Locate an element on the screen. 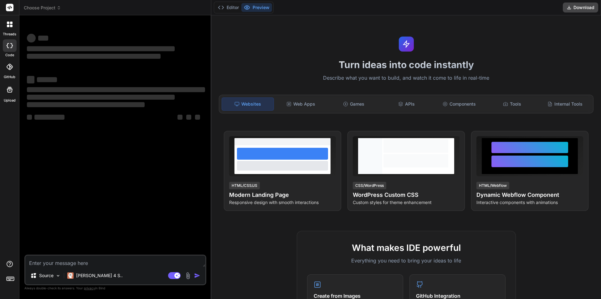  p: Source is located at coordinates (46, 276).